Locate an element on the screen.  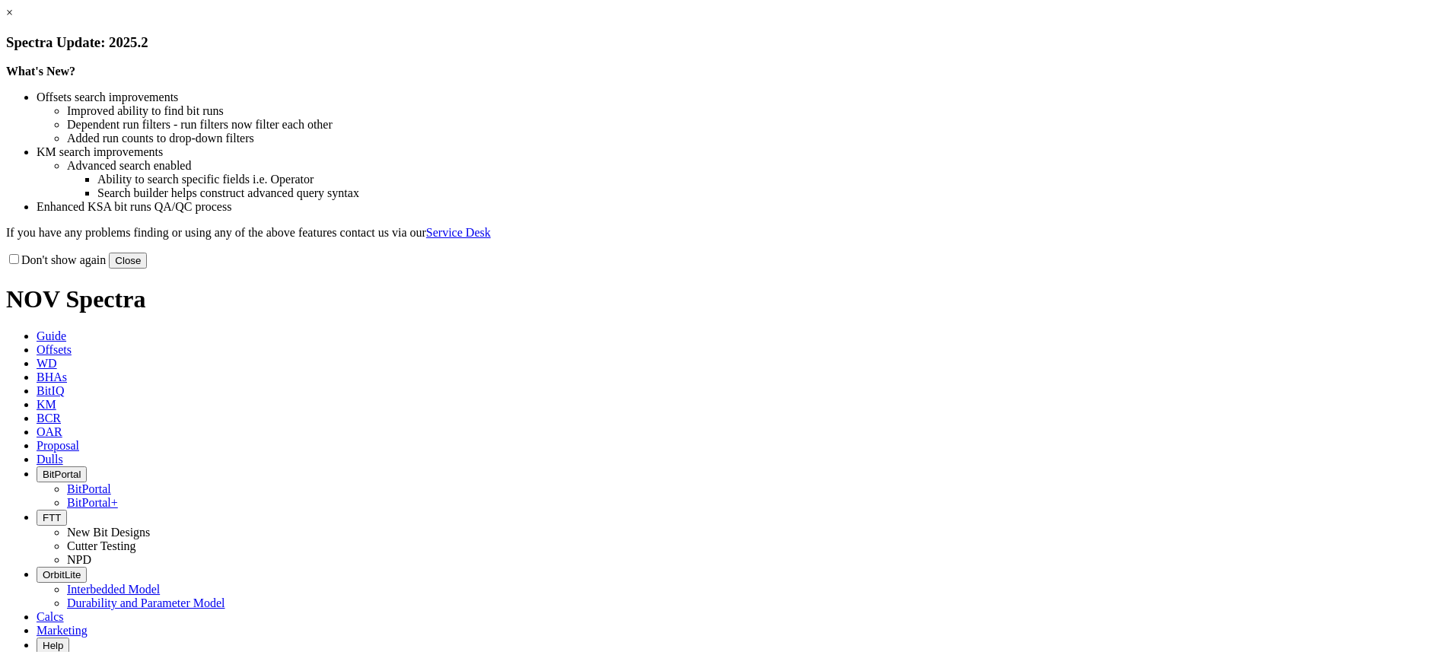
a: Cutter Testing is located at coordinates (101, 546).